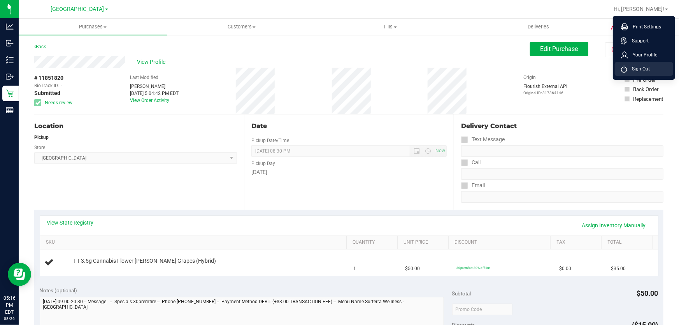 The image size is (679, 325). I want to click on a: Quantity, so click(373, 242).